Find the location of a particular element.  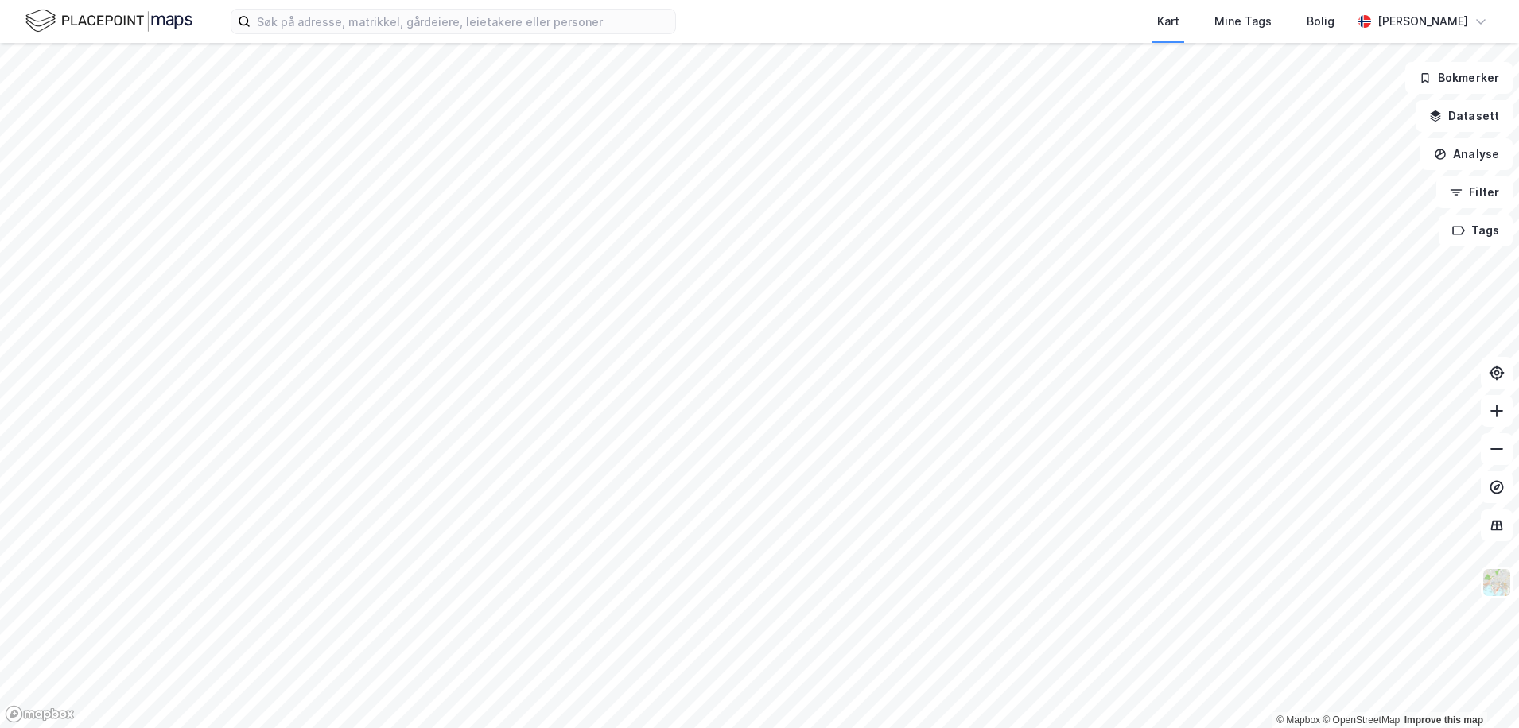

div: Kart is located at coordinates (1168, 21).